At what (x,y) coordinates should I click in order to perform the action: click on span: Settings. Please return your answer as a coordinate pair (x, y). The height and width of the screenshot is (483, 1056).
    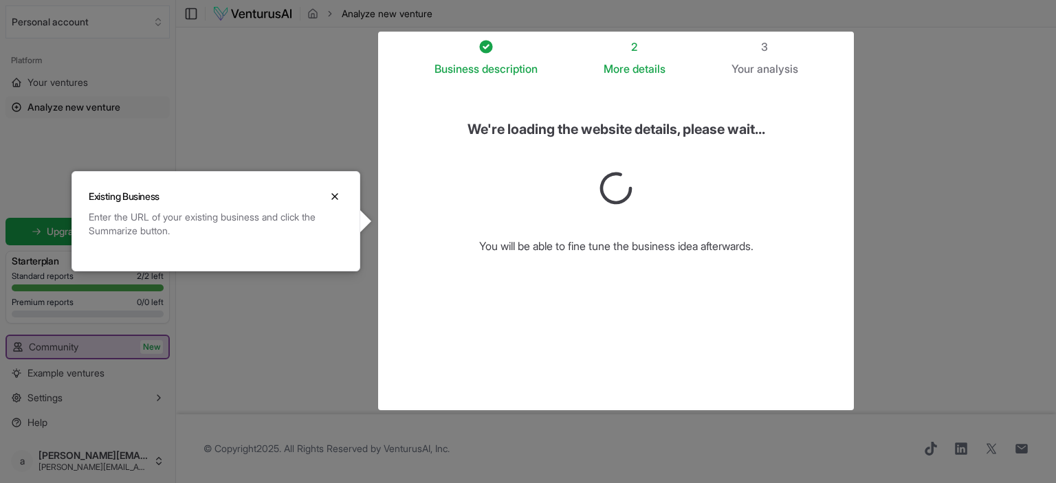
    Looking at the image, I should click on (45, 398).